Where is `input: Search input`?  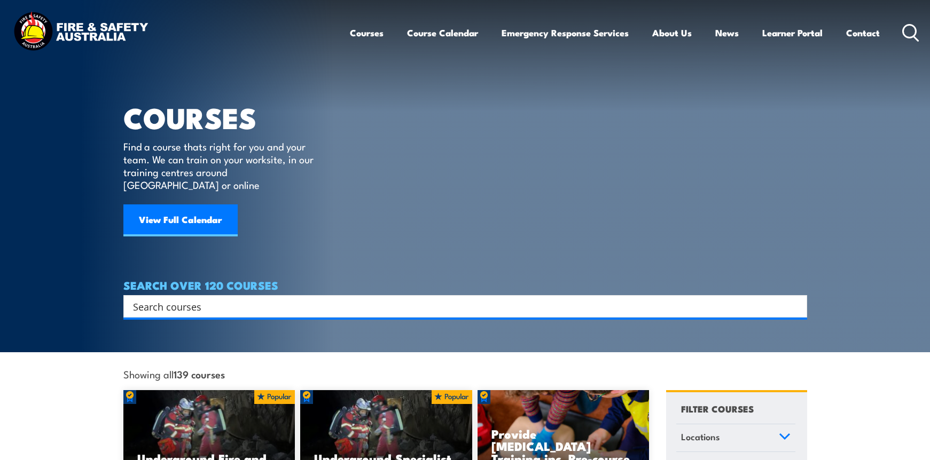 input: Search input is located at coordinates (458, 306).